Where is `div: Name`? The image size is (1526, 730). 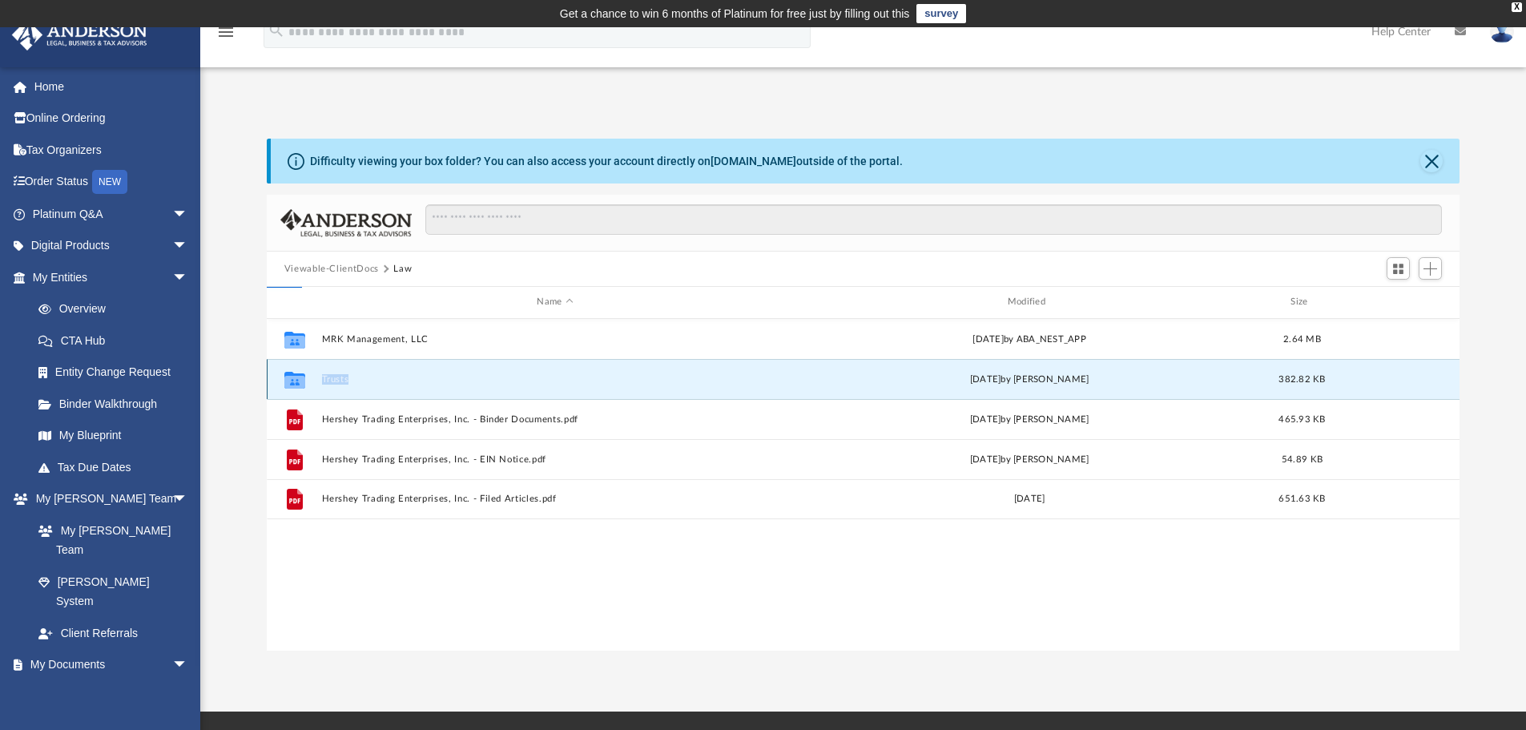 div: Name is located at coordinates (554, 302).